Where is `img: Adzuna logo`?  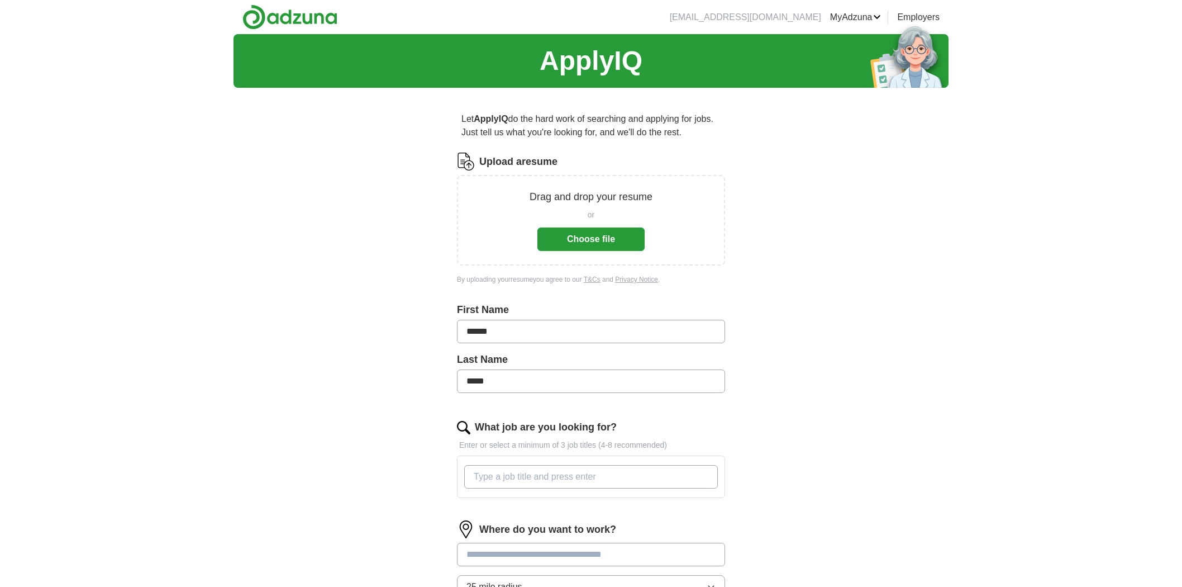 img: Adzuna logo is located at coordinates (290, 17).